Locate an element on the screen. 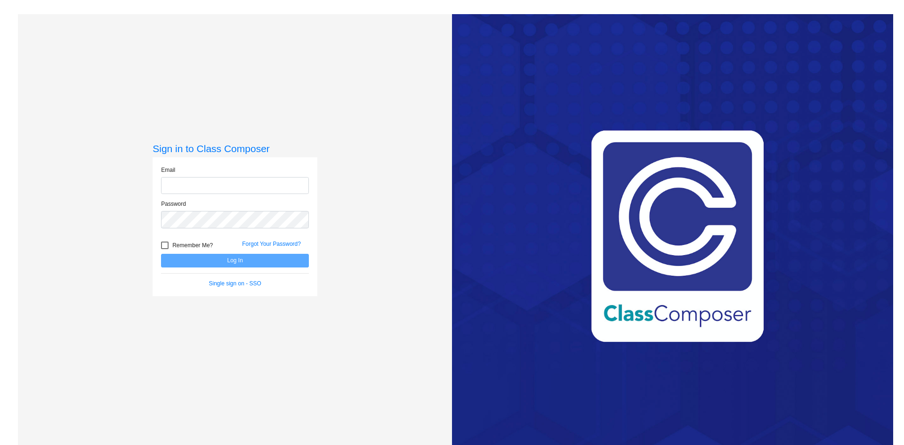  h3: Sign in to Class Composer is located at coordinates (235, 148).